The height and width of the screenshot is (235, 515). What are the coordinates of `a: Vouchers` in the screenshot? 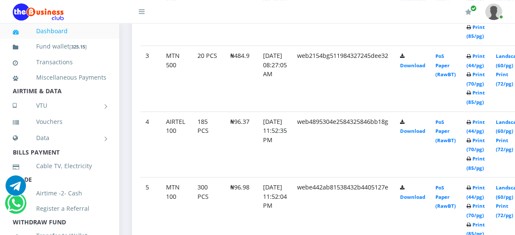 It's located at (60, 122).